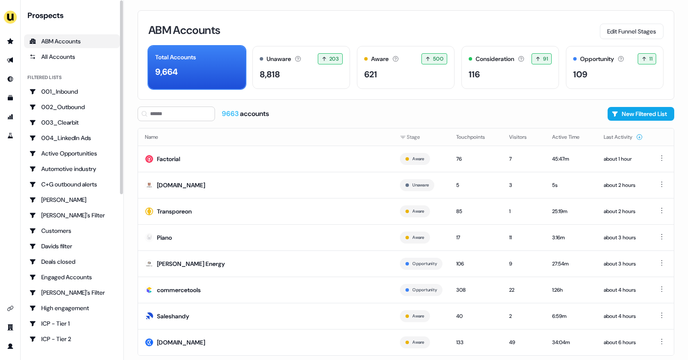 This screenshot has height=360, width=688. What do you see at coordinates (72, 324) in the screenshot?
I see `div: ICP - Tier 1` at bounding box center [72, 324].